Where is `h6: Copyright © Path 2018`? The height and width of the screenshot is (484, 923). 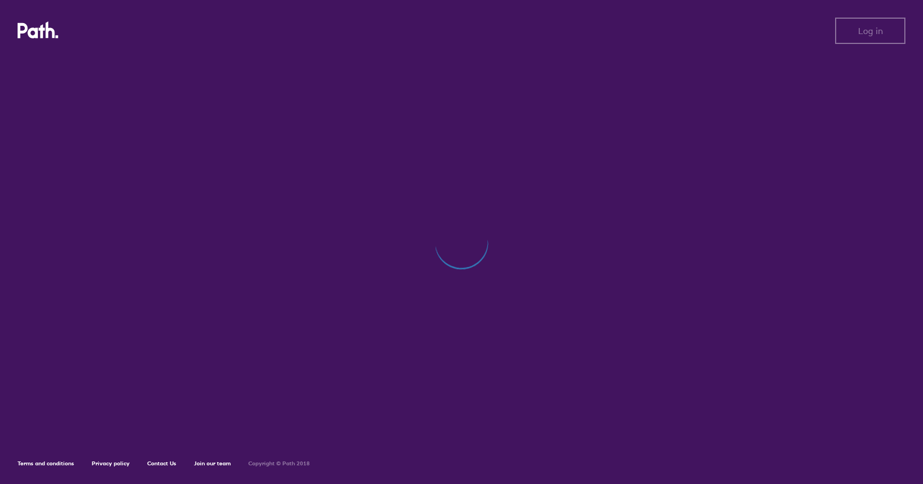
h6: Copyright © Path 2018 is located at coordinates (279, 464).